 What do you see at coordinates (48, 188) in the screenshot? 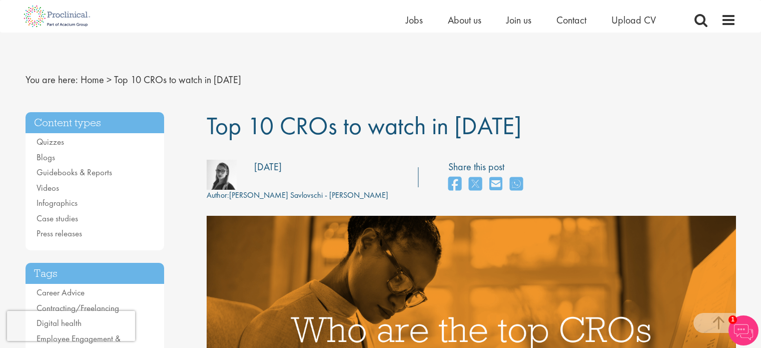
I see `a: Videos` at bounding box center [48, 188].